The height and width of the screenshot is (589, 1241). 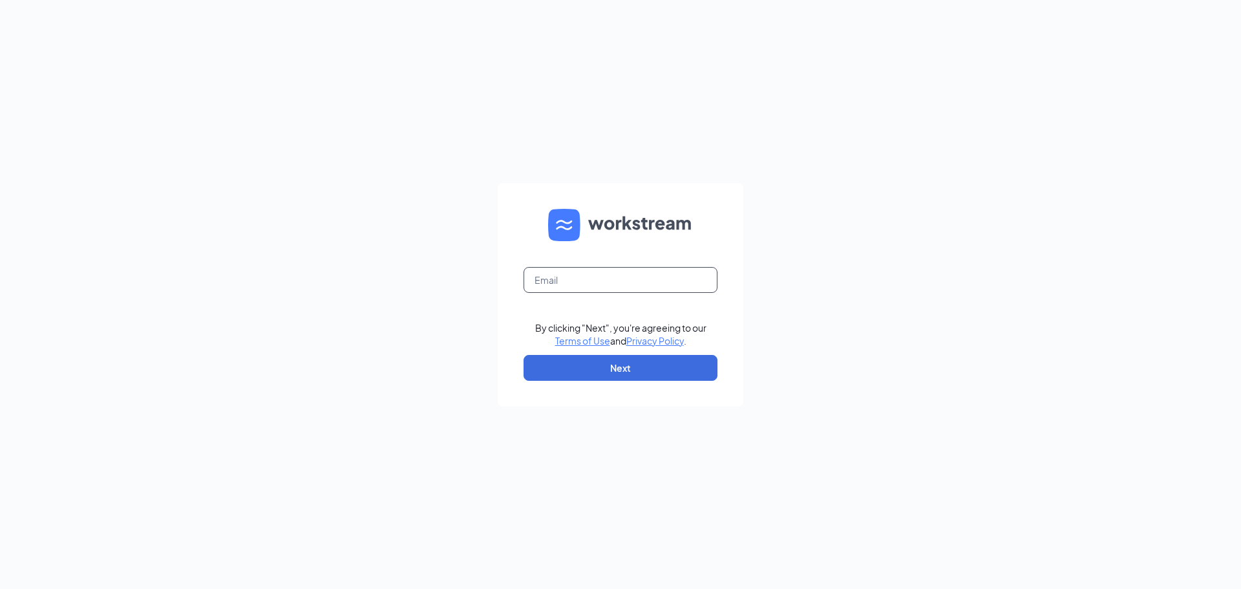 What do you see at coordinates (655, 341) in the screenshot?
I see `a: Privacy Policy` at bounding box center [655, 341].